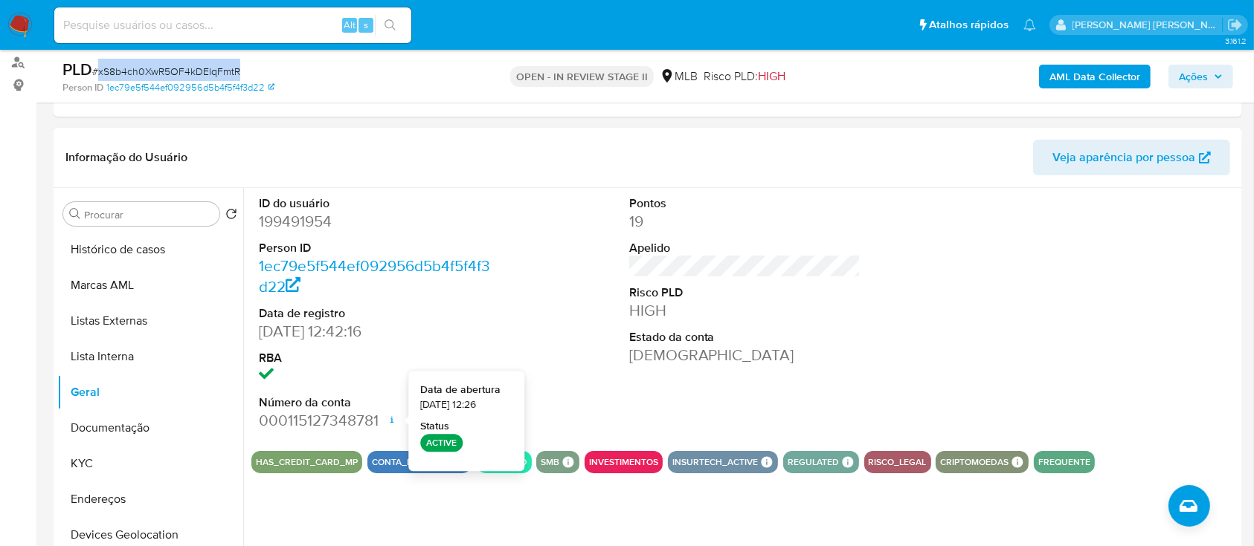 This screenshot has height=546, width=1254. I want to click on span: # xS8b4ch0XwR5OF4kDElqFmtR, so click(166, 71).